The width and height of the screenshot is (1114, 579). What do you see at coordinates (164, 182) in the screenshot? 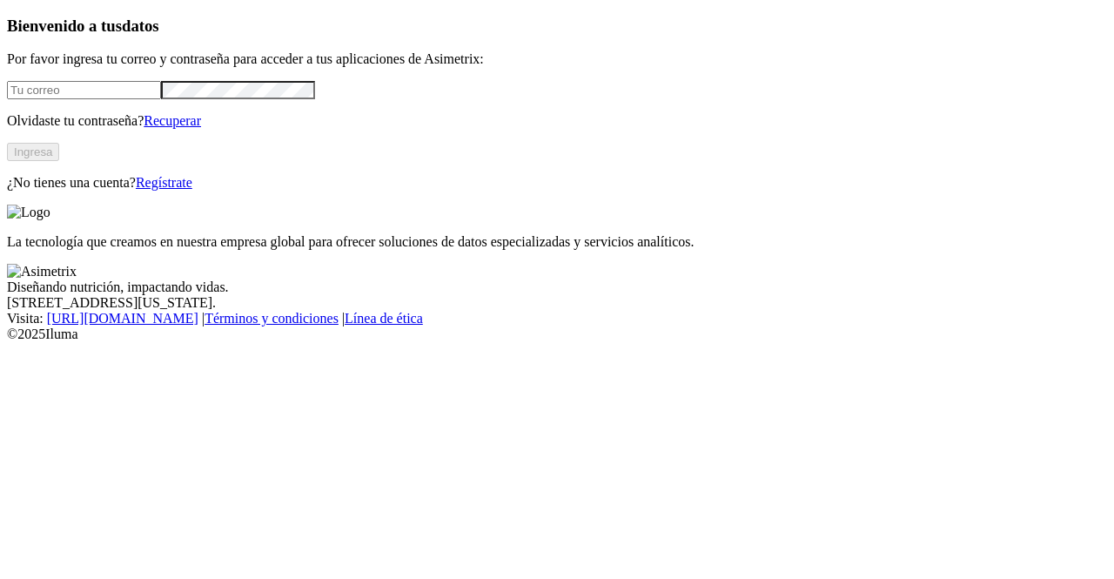
I see `a: Regístrate` at bounding box center [164, 182].